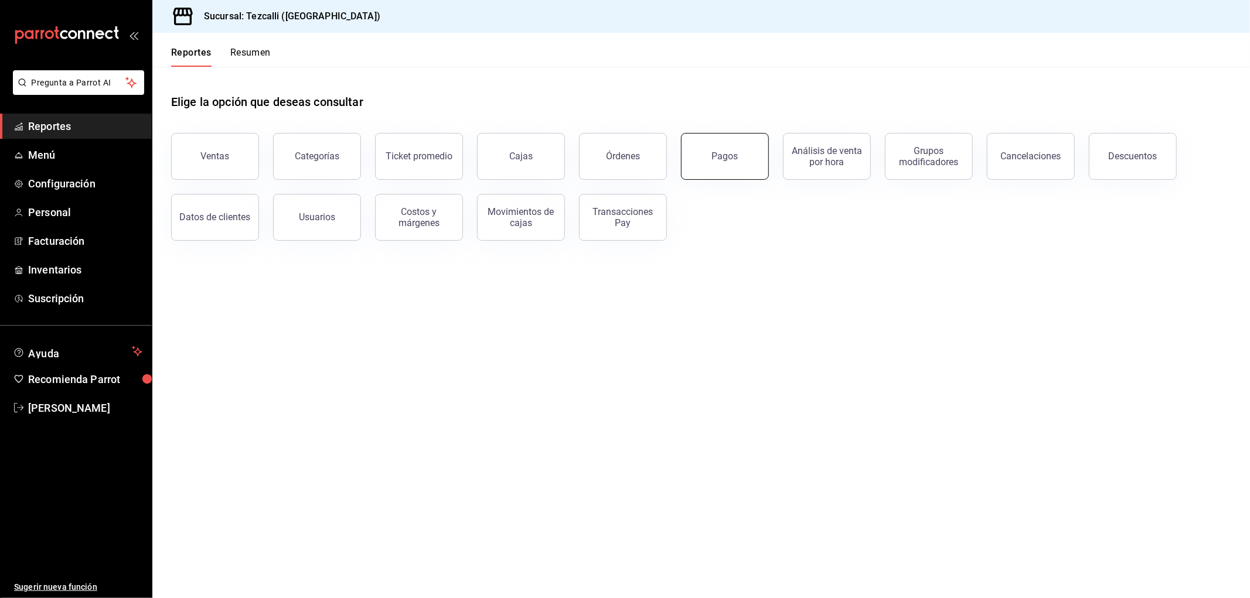  I want to click on button: Movimientos de cajas, so click(521, 217).